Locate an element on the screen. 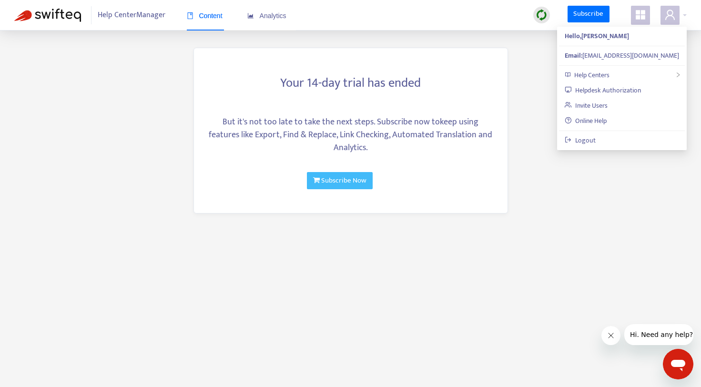  span: Help Centers is located at coordinates (592, 75).